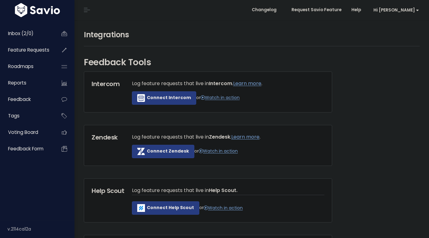 This screenshot has height=238, width=429. I want to click on span: Intercom, so click(221, 83).